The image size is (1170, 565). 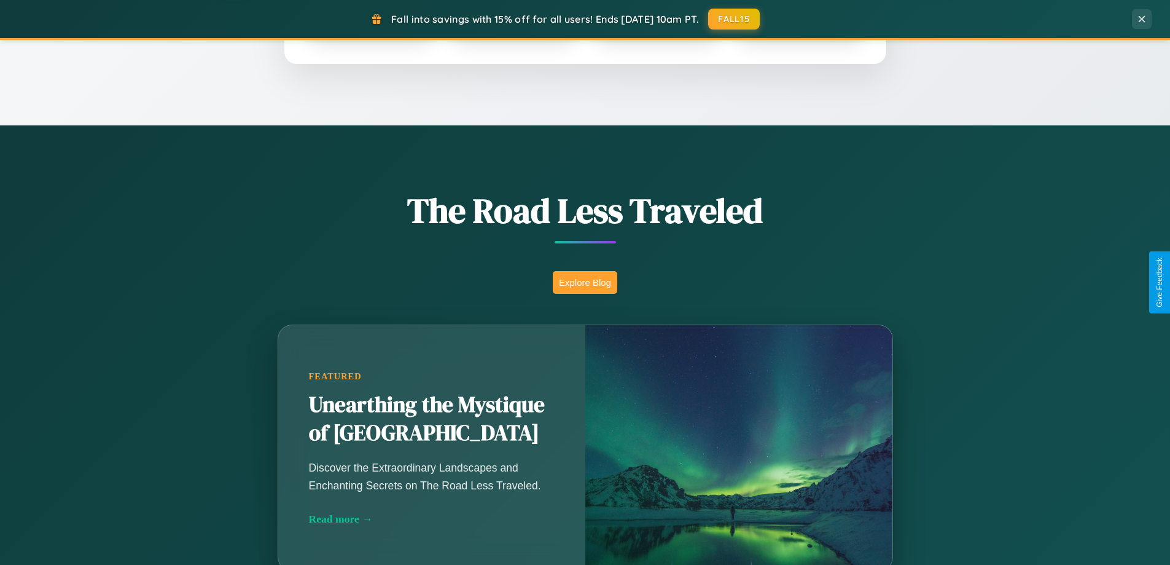 I want to click on button: FALL15, so click(x=734, y=19).